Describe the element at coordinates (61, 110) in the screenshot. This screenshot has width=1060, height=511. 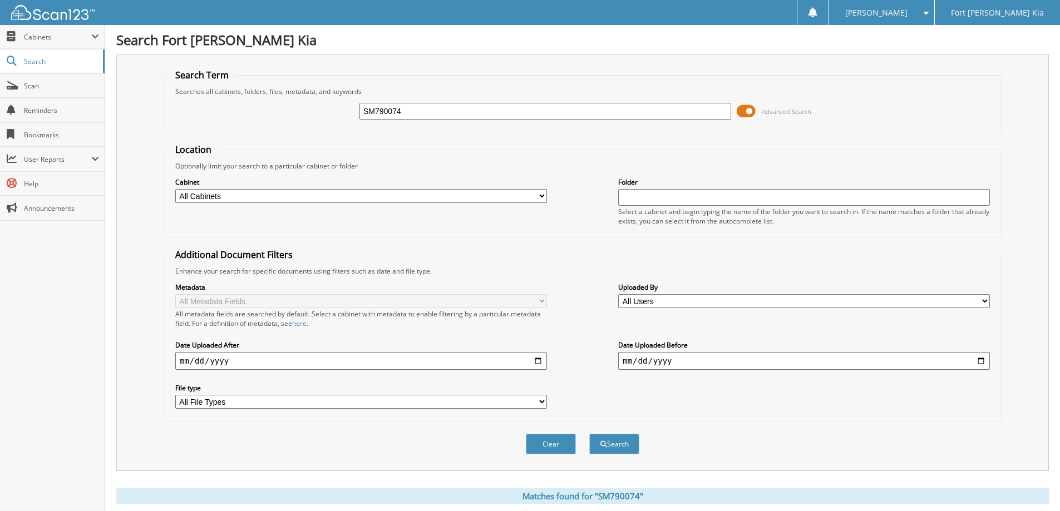
I see `span: Reminders` at that location.